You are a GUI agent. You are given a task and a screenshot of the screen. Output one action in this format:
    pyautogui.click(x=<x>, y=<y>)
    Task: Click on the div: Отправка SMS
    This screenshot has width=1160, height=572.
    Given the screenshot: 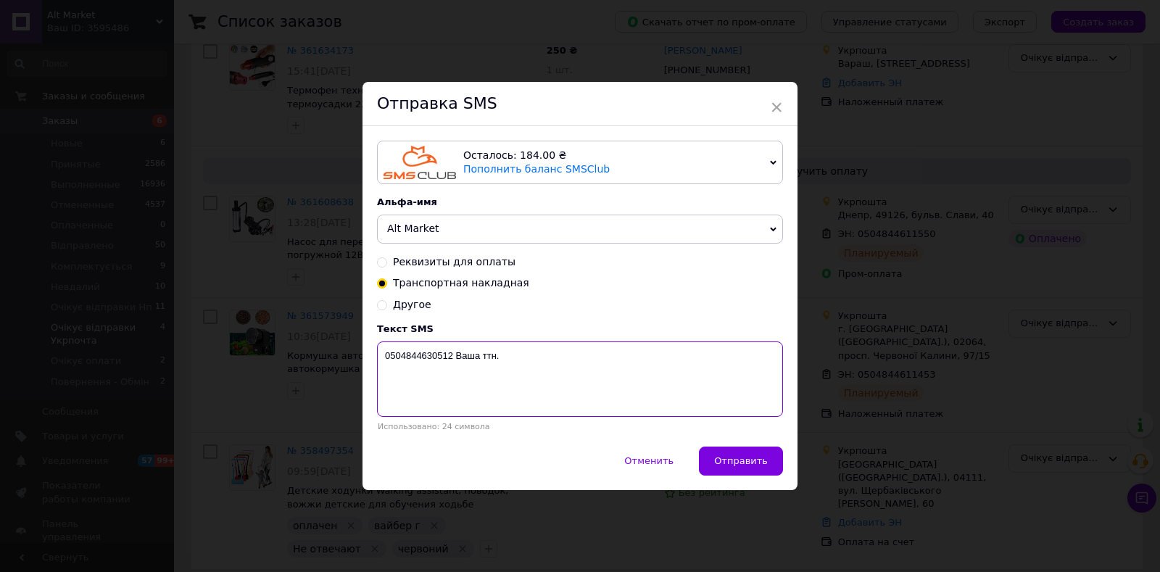 What is the action you would take?
    pyautogui.click(x=580, y=104)
    